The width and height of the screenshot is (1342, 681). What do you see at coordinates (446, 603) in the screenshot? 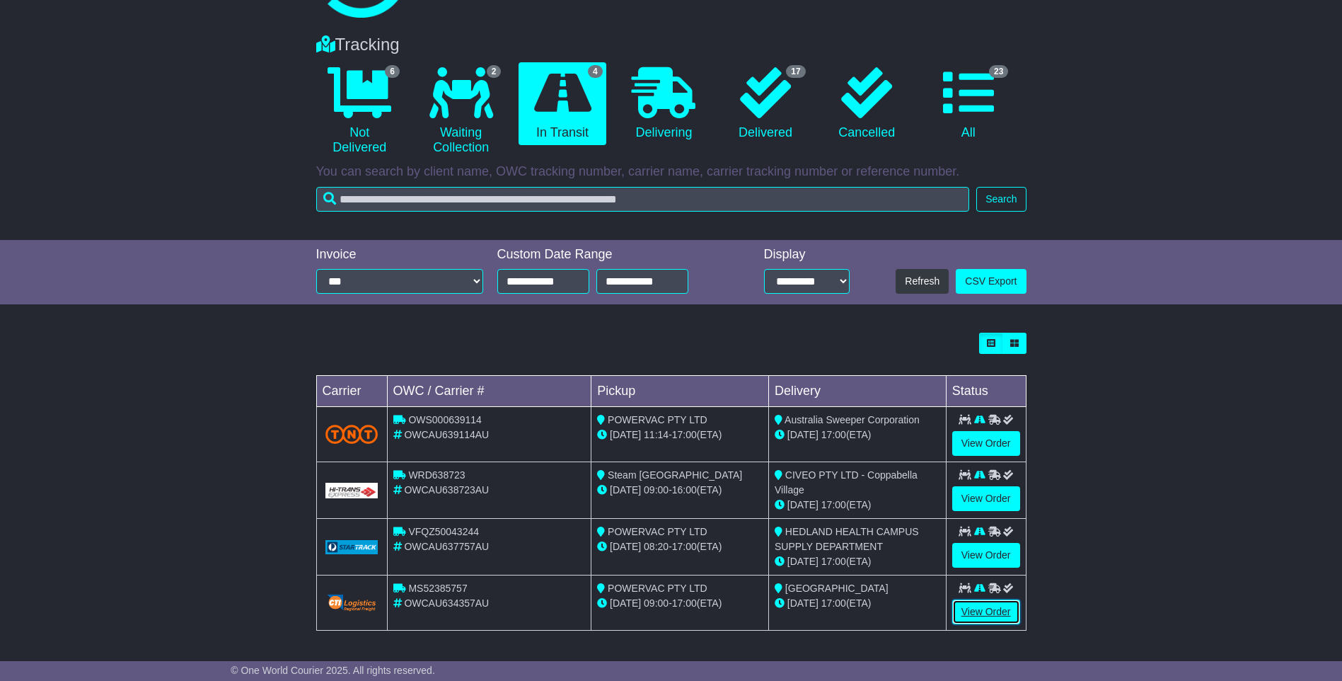
I see `span: OWCAU634357AU` at bounding box center [446, 603].